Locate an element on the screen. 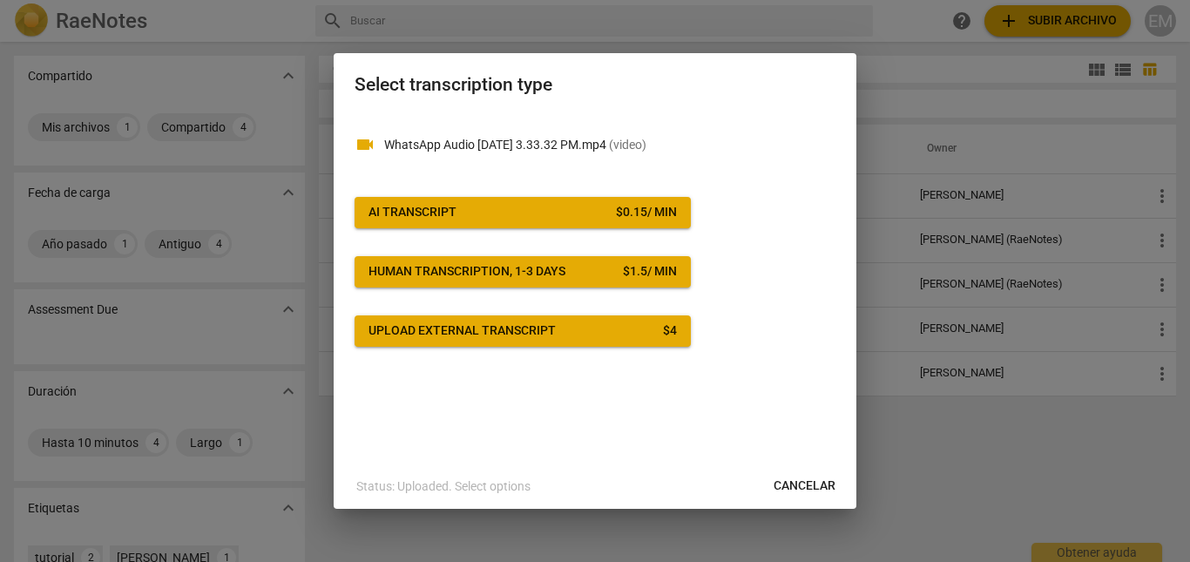 This screenshot has width=1190, height=562. button: Upload external transcript$4 is located at coordinates (523, 331).